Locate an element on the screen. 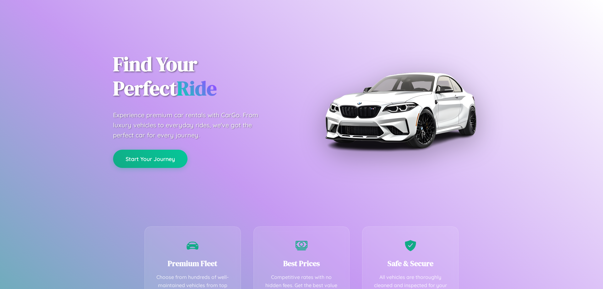  h1: Find Your Perfect is located at coordinates (203, 76).